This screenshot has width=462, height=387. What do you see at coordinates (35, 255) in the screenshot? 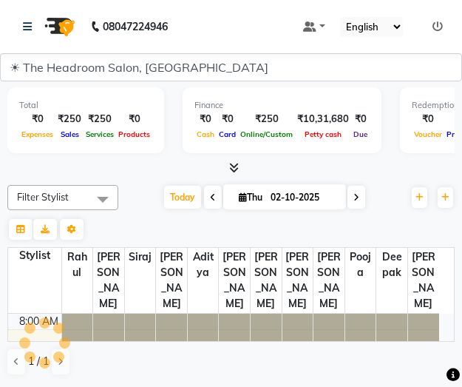
I see `div: Stylist` at bounding box center [35, 255].